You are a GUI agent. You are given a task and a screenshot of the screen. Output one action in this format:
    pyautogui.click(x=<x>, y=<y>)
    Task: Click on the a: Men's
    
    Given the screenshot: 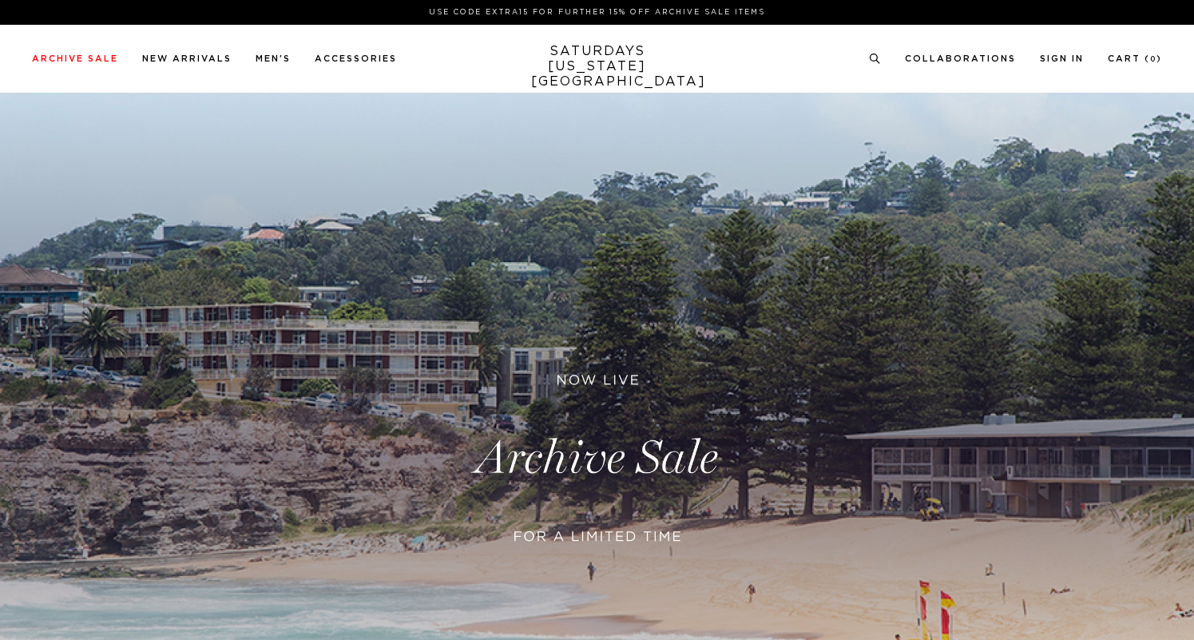 What is the action you would take?
    pyautogui.click(x=273, y=58)
    